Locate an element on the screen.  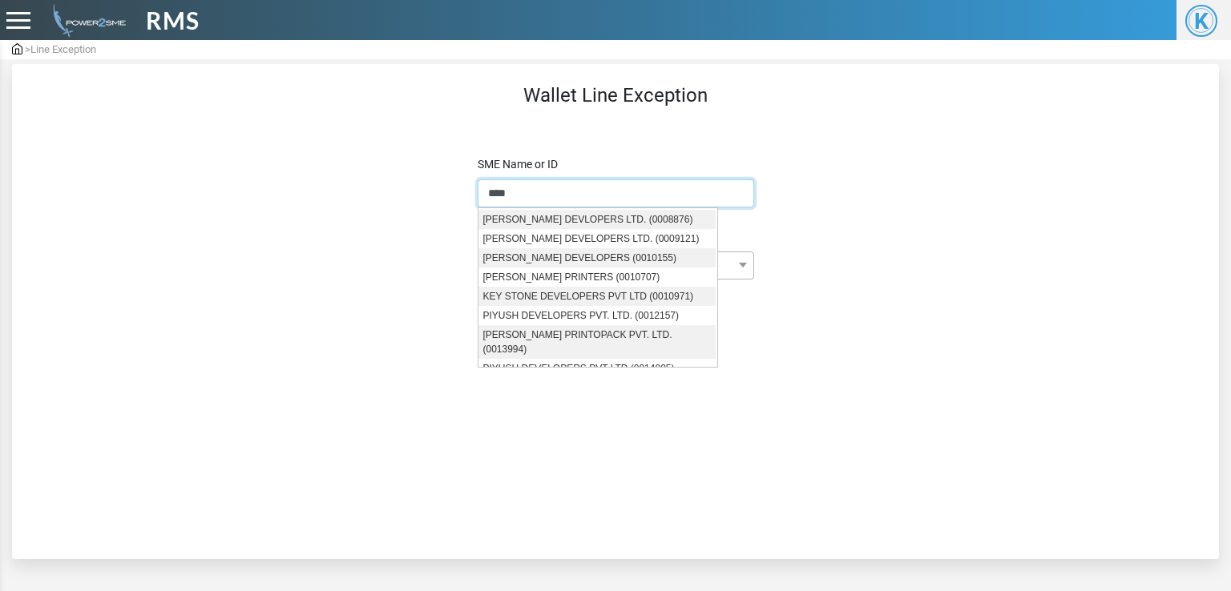
span: RMS is located at coordinates (172, 20).